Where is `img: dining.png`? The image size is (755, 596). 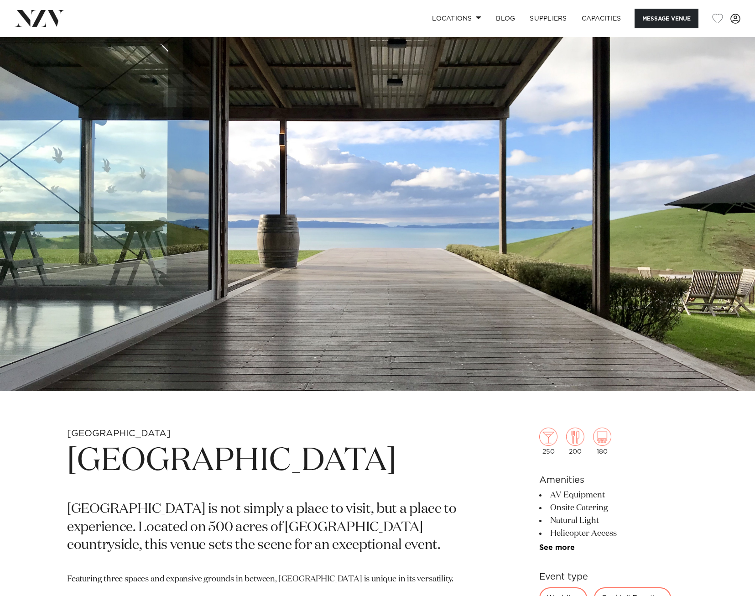 img: dining.png is located at coordinates (575, 437).